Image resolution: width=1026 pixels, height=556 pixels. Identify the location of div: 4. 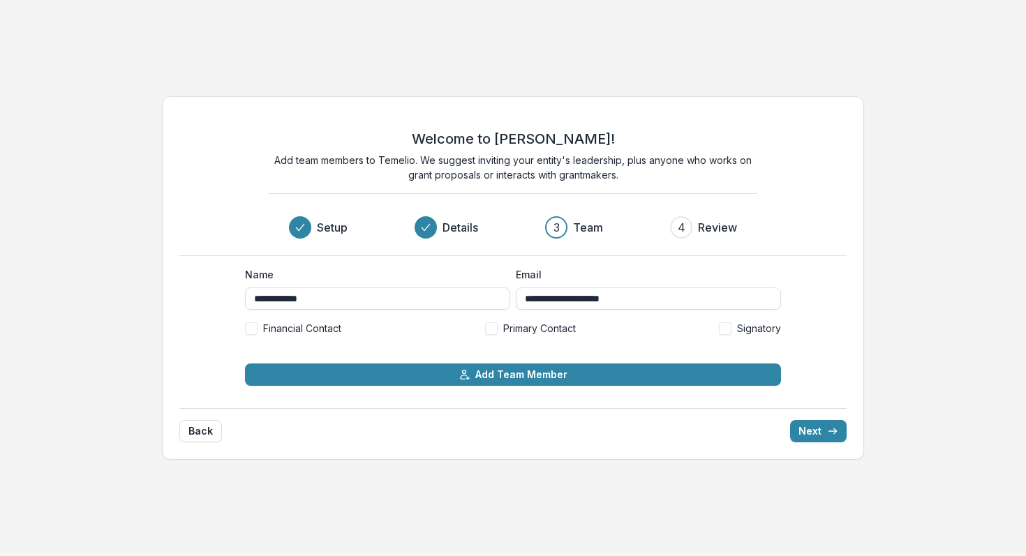
(681, 228).